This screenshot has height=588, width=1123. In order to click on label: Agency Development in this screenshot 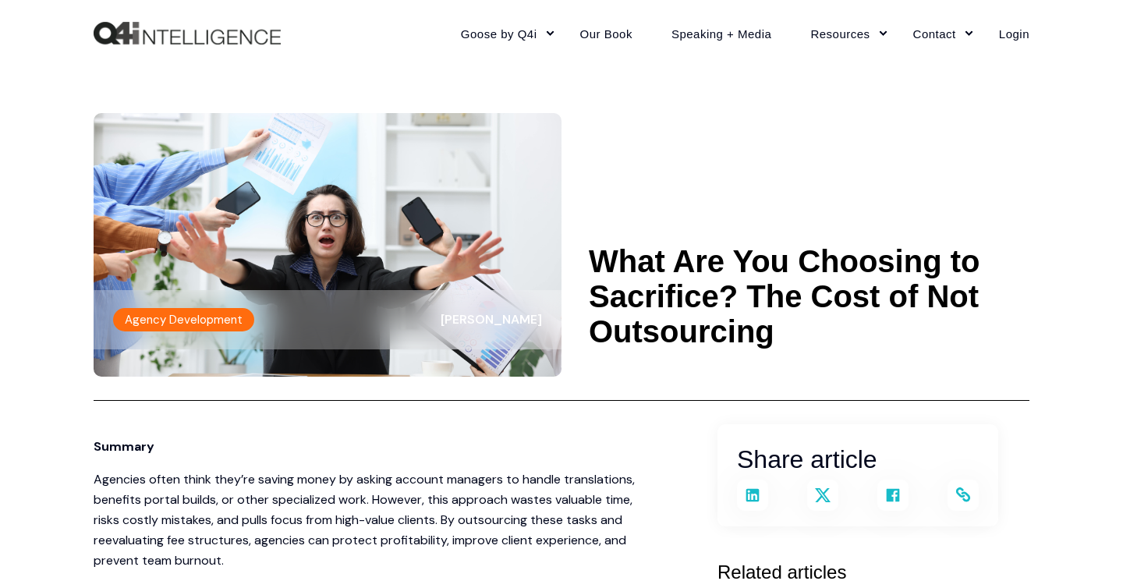, I will do `click(183, 320)`.